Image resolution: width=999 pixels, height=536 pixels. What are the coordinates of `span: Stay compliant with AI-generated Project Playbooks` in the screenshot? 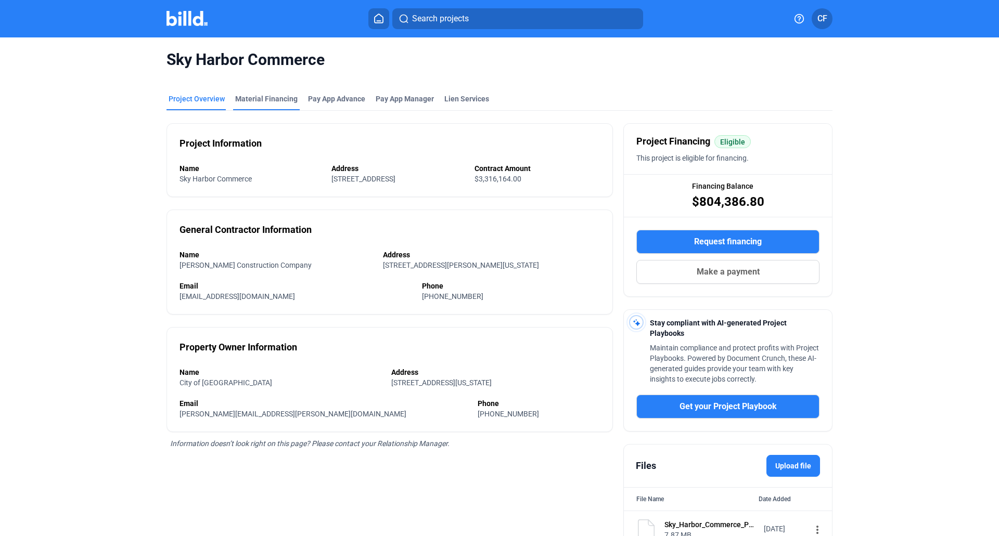 It's located at (718, 328).